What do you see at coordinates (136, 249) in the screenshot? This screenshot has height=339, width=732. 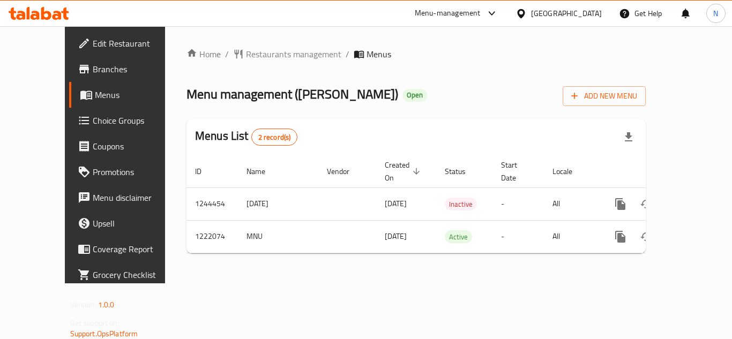 I see `span: Coverage Report` at bounding box center [136, 249].